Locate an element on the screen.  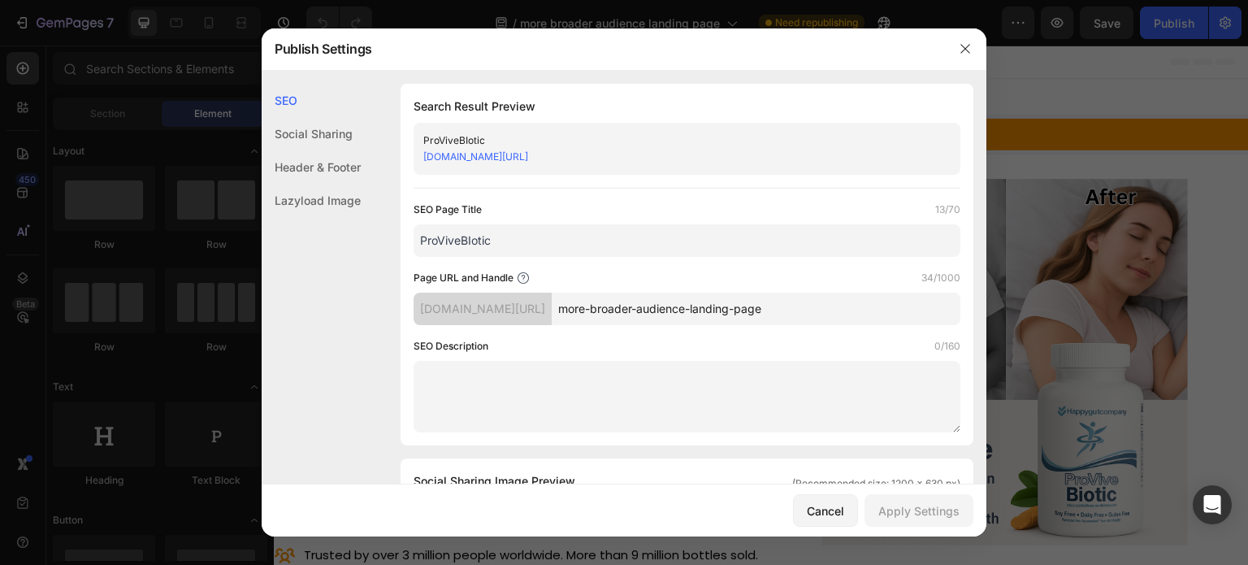
button: Apply Settings is located at coordinates (919, 510).